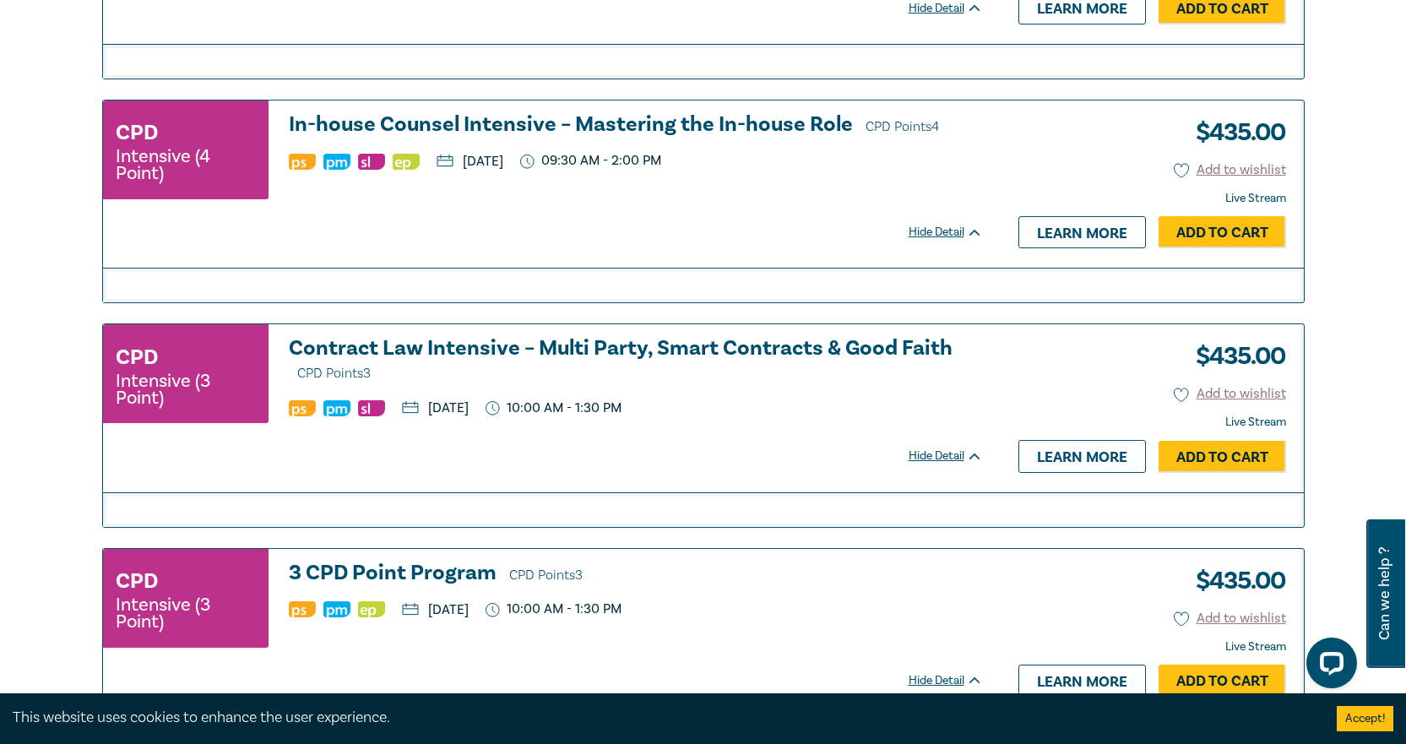 The height and width of the screenshot is (744, 1406). I want to click on h3: In-house Counsel Intensive – Mastering the In-house Role, so click(636, 126).